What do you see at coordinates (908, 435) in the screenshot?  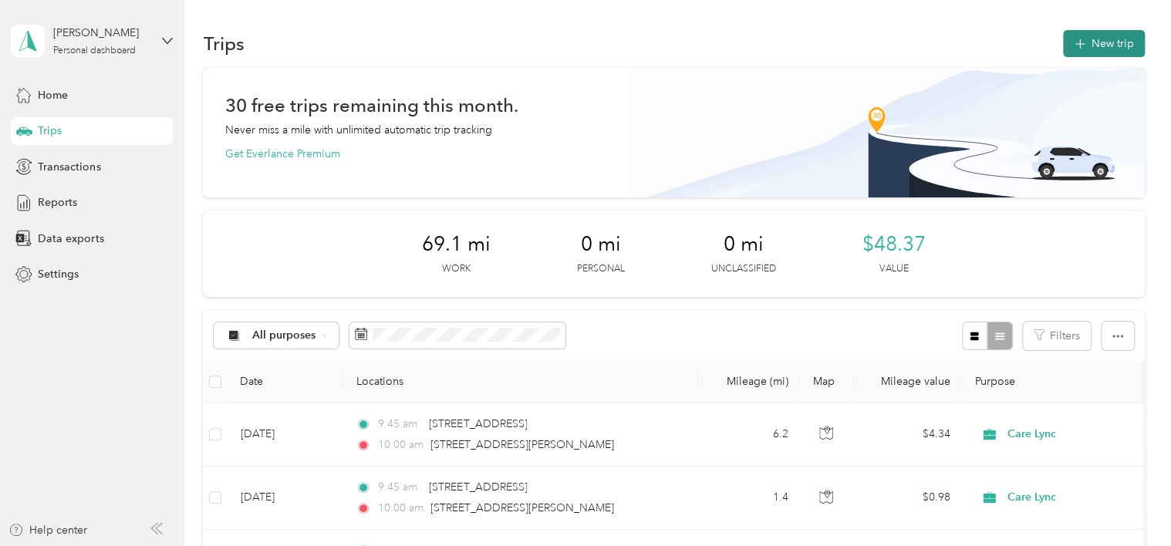 I see `td: $4.34` at bounding box center [908, 435].